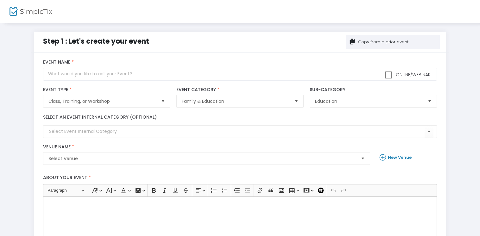 The width and height of the screenshot is (480, 236). Describe the element at coordinates (240, 74) in the screenshot. I see `input: What would you like to call your Event?` at that location.